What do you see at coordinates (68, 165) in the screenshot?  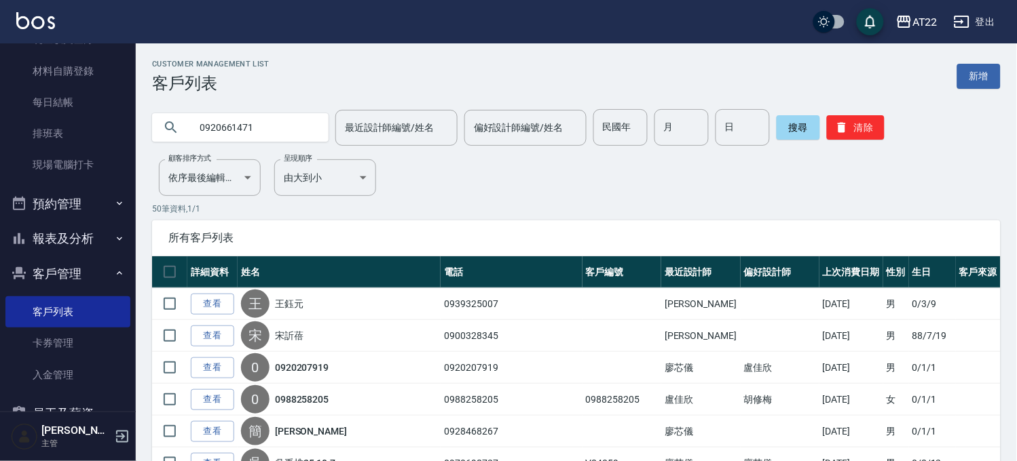 I see `a: 現場電腦打卡` at bounding box center [68, 165].